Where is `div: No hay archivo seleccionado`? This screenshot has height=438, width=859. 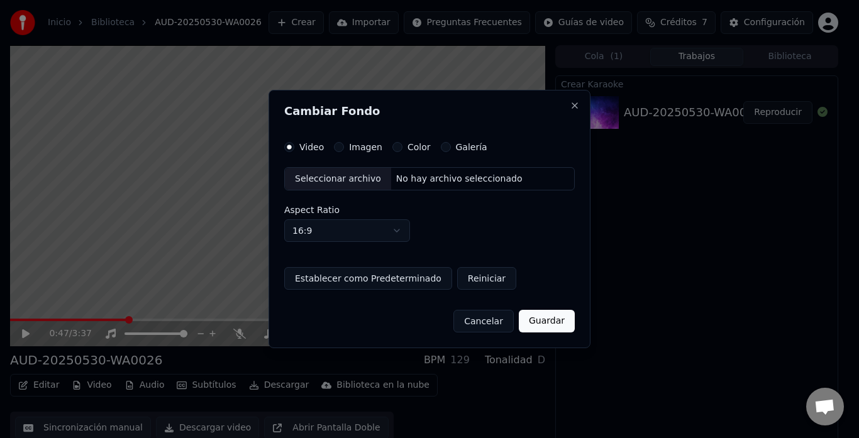 div: No hay archivo seleccionado is located at coordinates (459, 179).